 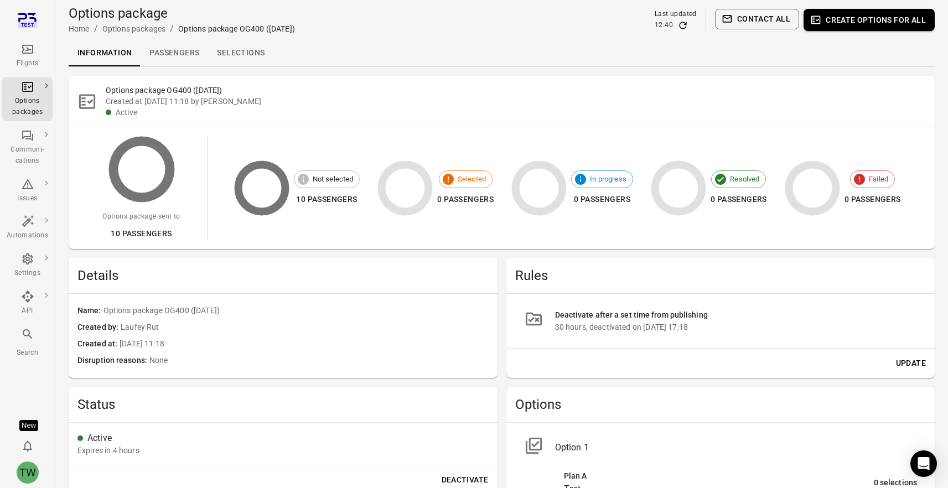 I want to click on span: Resolved, so click(x=745, y=179).